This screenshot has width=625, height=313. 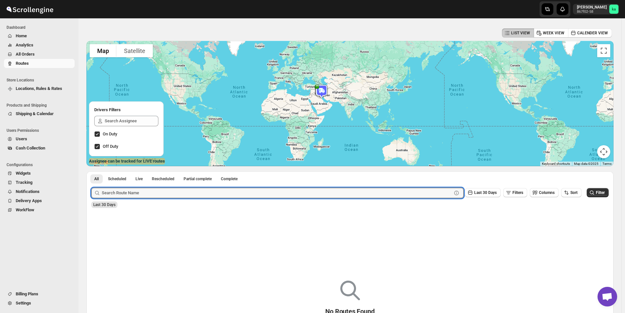 I want to click on button: WorkFlow, so click(x=39, y=210).